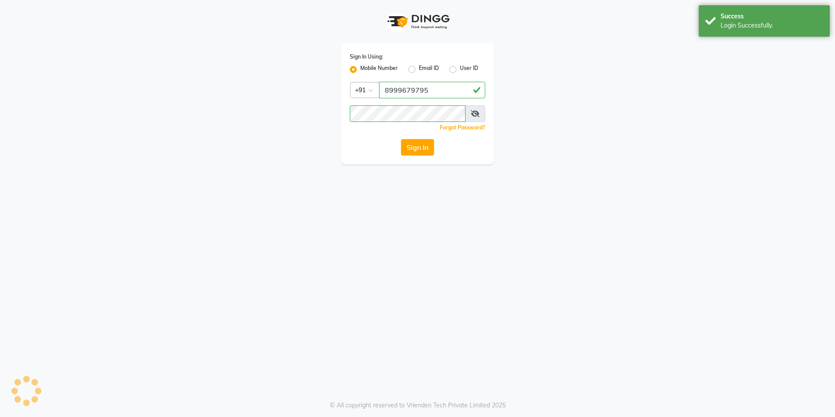 The image size is (835, 417). Describe the element at coordinates (367, 57) in the screenshot. I see `label: Sign In Using:` at that location.